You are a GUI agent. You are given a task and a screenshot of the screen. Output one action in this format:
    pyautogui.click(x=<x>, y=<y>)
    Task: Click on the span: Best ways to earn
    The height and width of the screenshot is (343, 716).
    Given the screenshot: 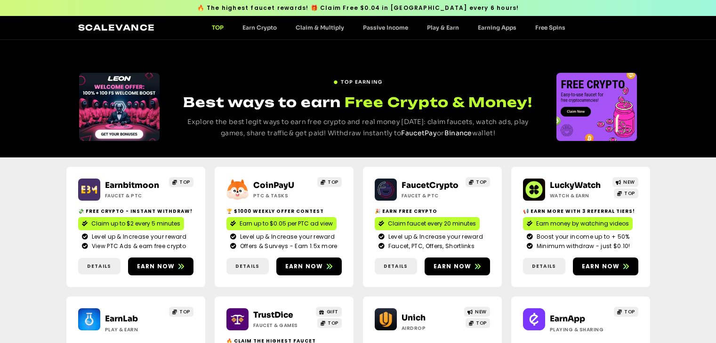 What is the action you would take?
    pyautogui.click(x=262, y=102)
    